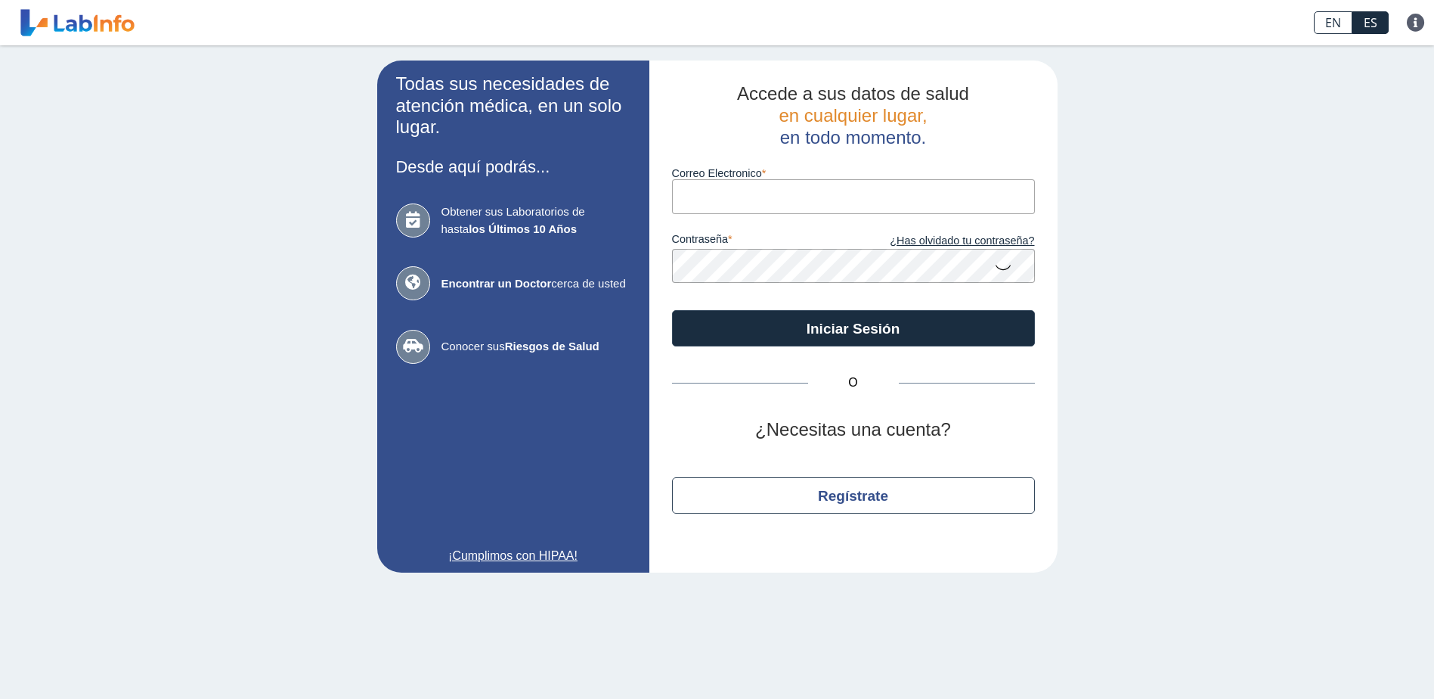  I want to click on span: cerca de usted, so click(536, 284).